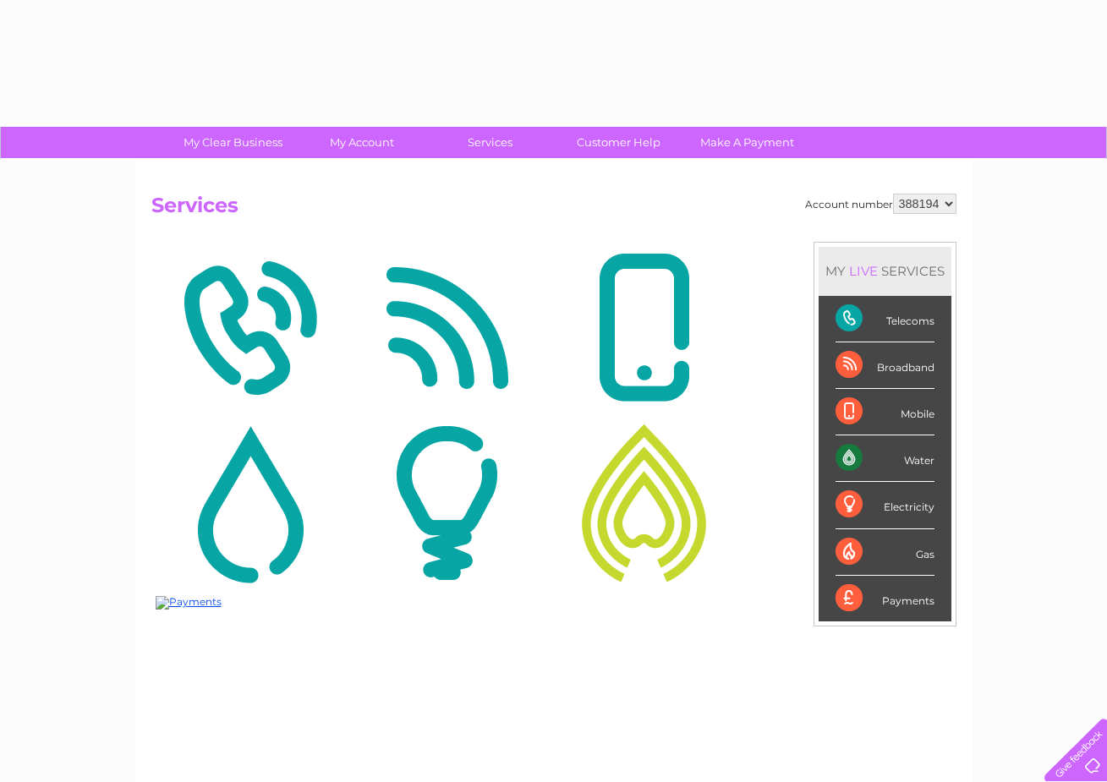 This screenshot has height=782, width=1107. I want to click on div: Water, so click(885, 458).